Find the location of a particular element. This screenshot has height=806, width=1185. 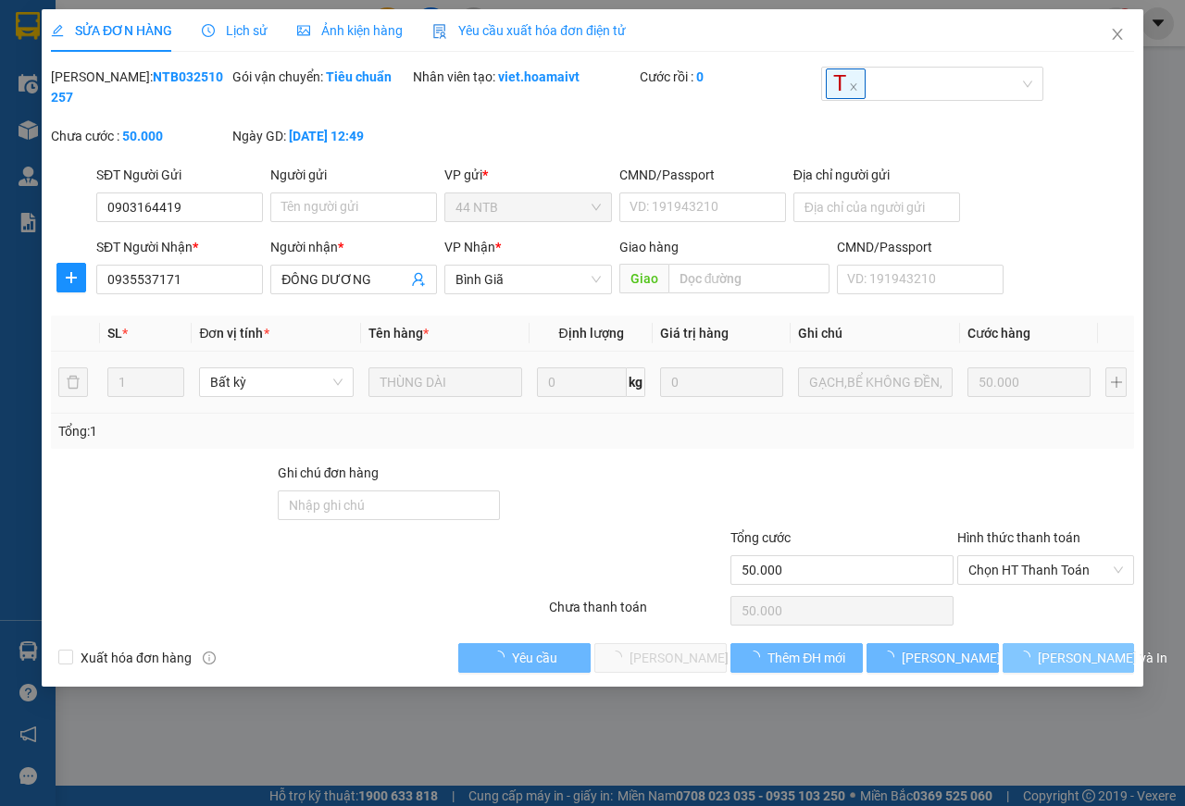

button: Close is located at coordinates (1117, 35).